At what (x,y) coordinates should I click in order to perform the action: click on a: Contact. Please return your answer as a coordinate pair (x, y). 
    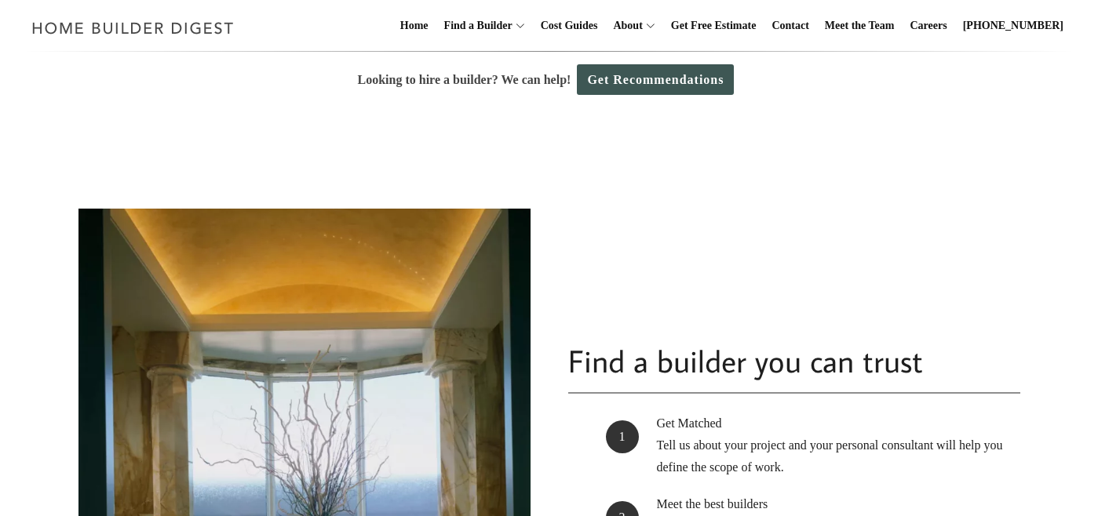
    Looking at the image, I should click on (790, 26).